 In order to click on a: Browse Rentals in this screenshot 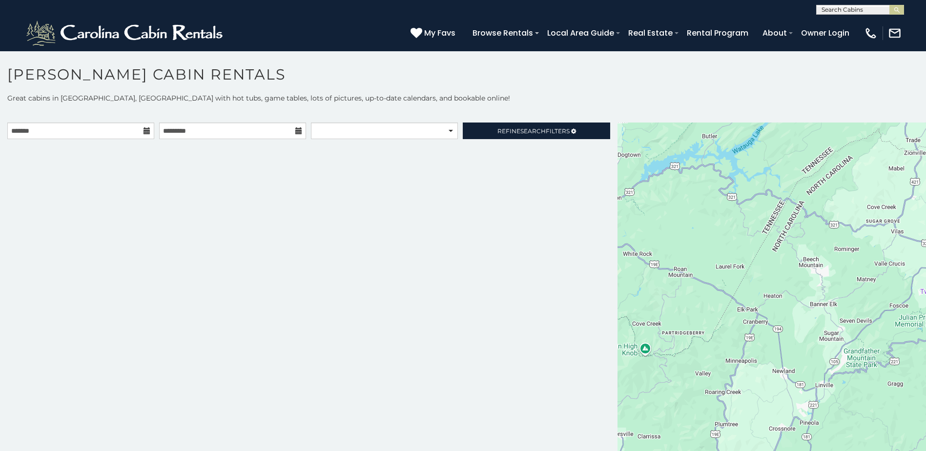, I will do `click(503, 33)`.